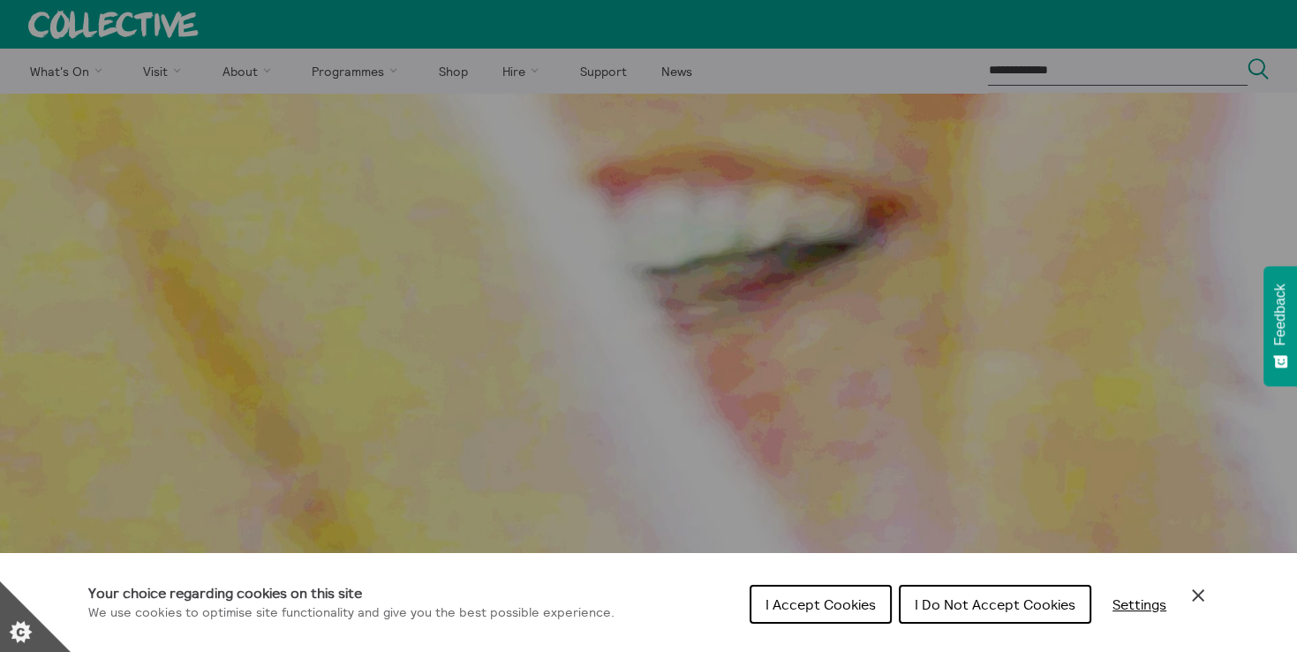 The image size is (1297, 652). What do you see at coordinates (352, 593) in the screenshot?
I see `h1: Your choice regarding cookies on this site` at bounding box center [352, 593].